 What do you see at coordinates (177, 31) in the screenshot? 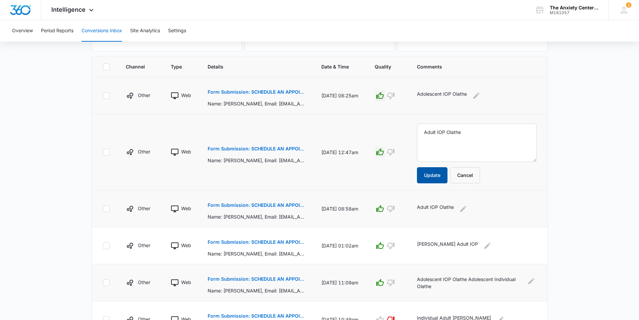
I see `button: Settings` at bounding box center [177, 31].